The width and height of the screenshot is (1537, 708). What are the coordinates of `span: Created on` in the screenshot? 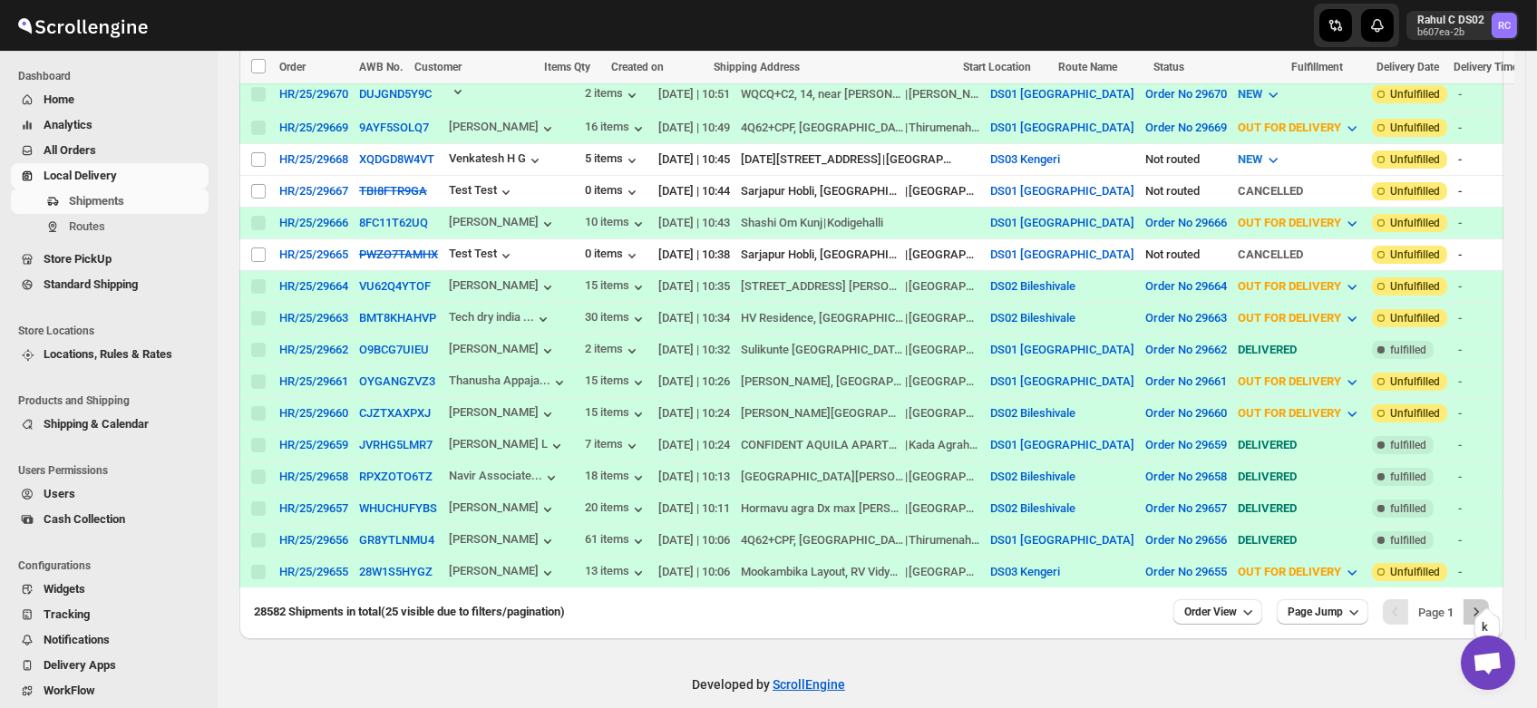 It's located at (637, 67).